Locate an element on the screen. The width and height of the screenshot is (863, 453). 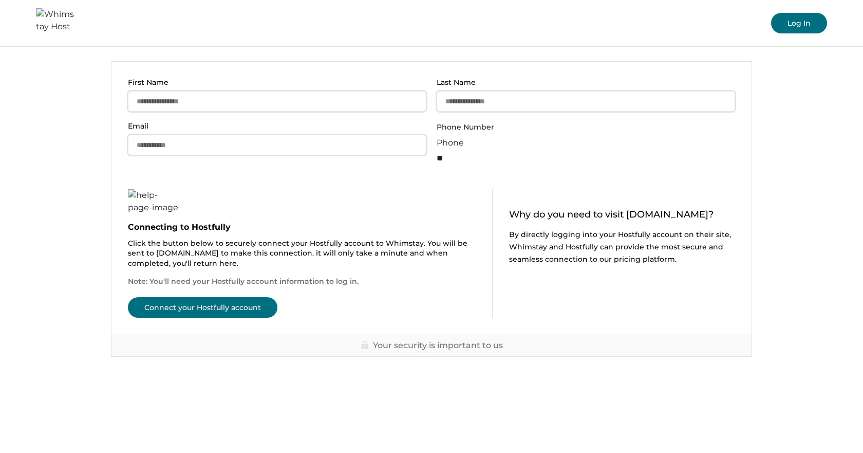
p: By directly logging into your Hostfully account on their site, Whimstay and Hostfully can provide... is located at coordinates (622, 247).